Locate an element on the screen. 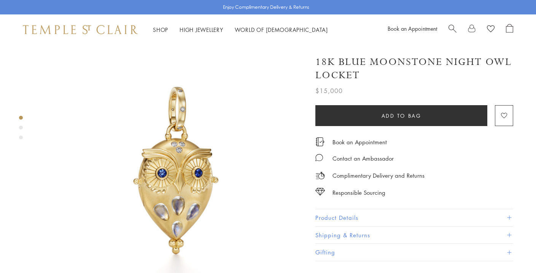 This screenshot has width=536, height=273. p: Complimentary Delivery and Returns is located at coordinates (378, 176).